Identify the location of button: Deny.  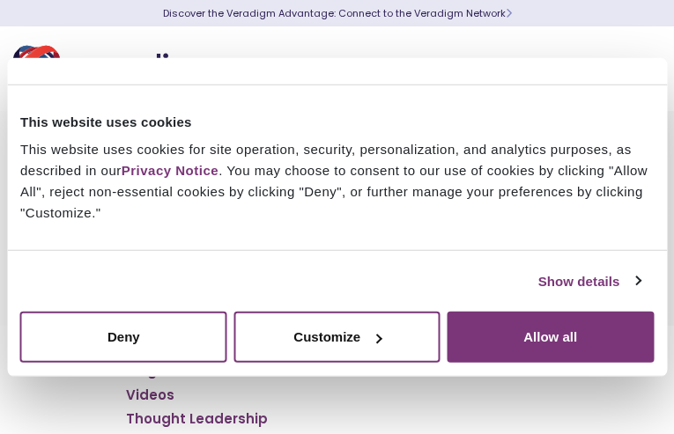
(123, 337).